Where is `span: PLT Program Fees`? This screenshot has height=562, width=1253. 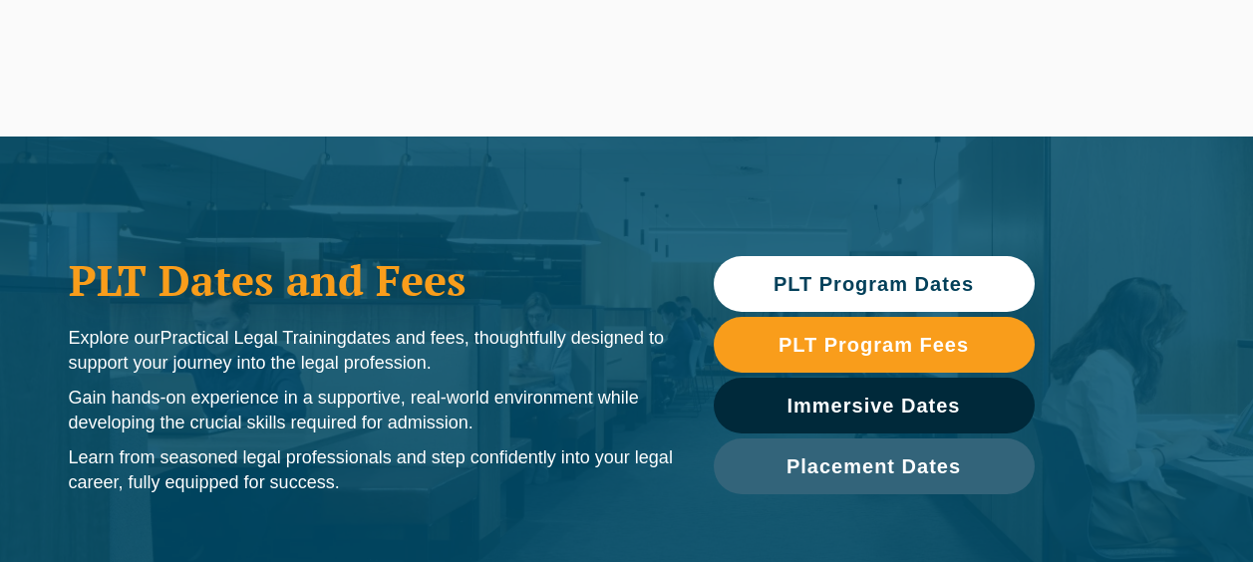 span: PLT Program Fees is located at coordinates (873, 345).